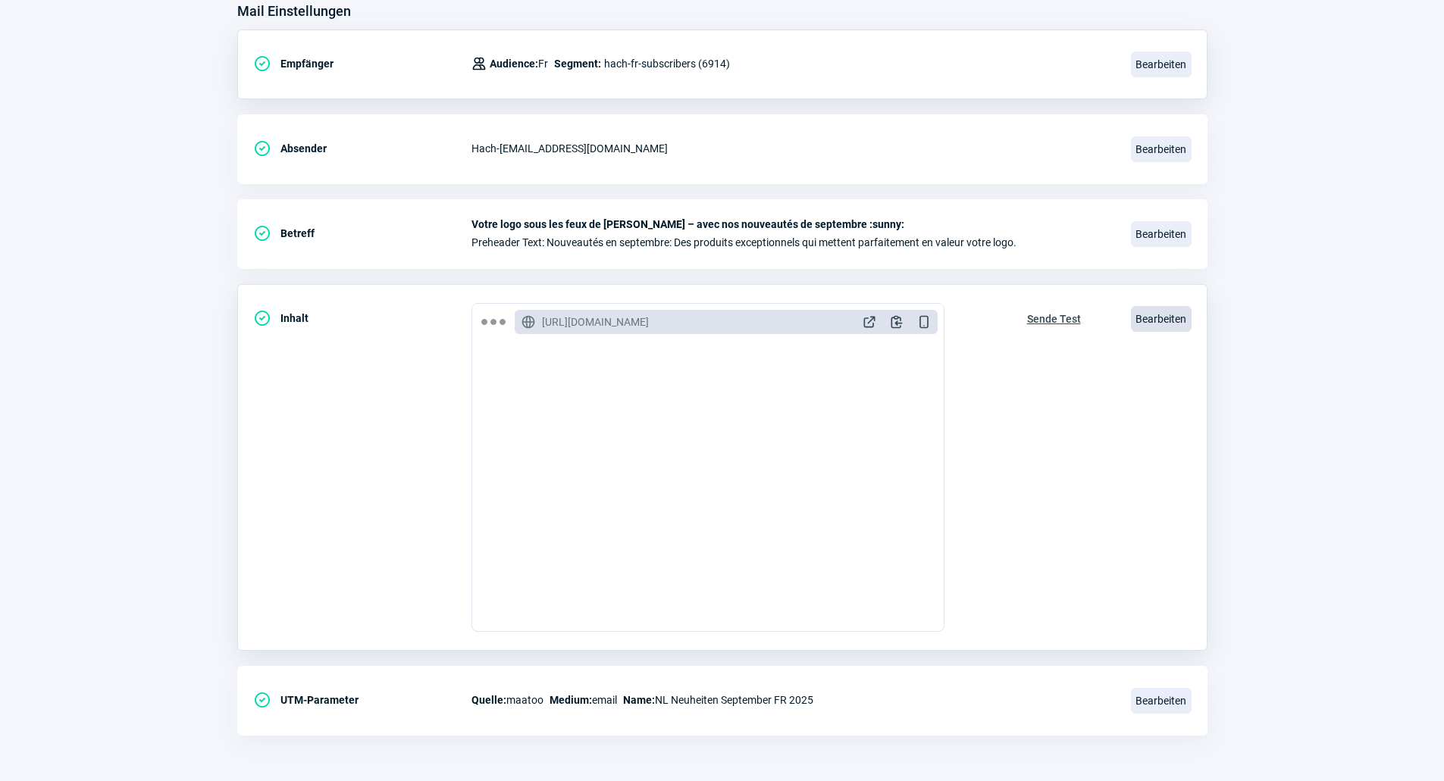  Describe the element at coordinates (639, 700) in the screenshot. I see `span: Name:` at that location.